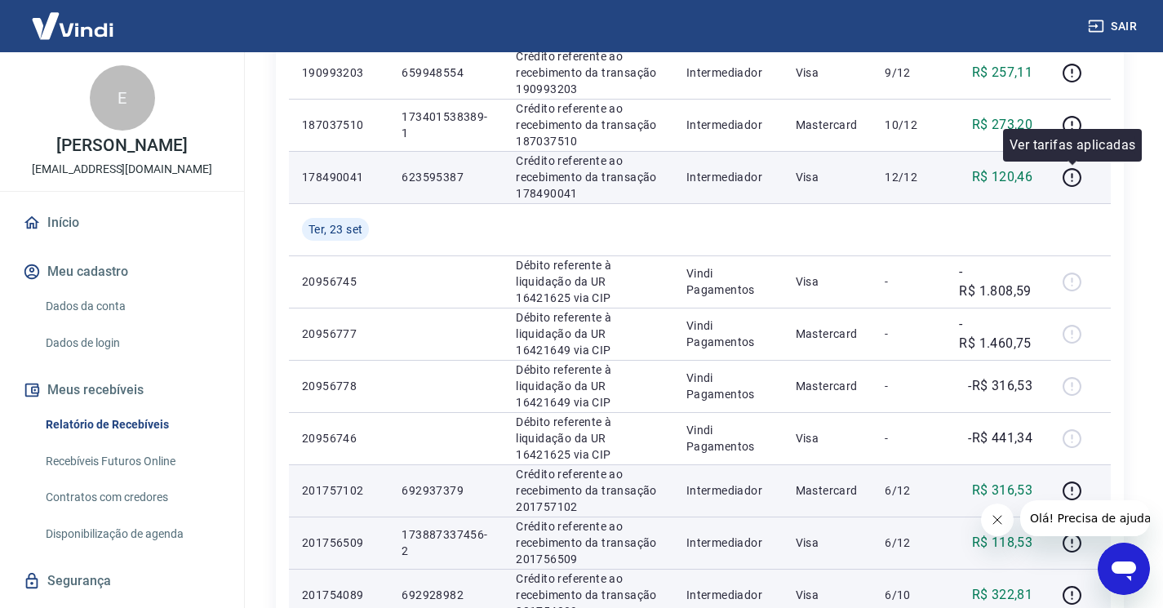 The image size is (1163, 608). Describe the element at coordinates (446, 595) in the screenshot. I see `p: 692928982` at that location.